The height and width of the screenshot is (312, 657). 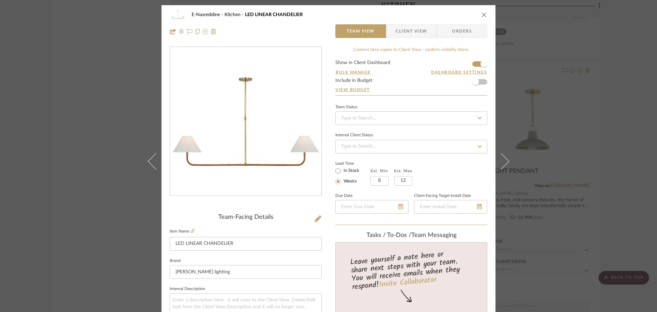 What do you see at coordinates (411, 50) in the screenshot?
I see `div: Content here copies to Client View - confirm visibility there.` at bounding box center [411, 50].